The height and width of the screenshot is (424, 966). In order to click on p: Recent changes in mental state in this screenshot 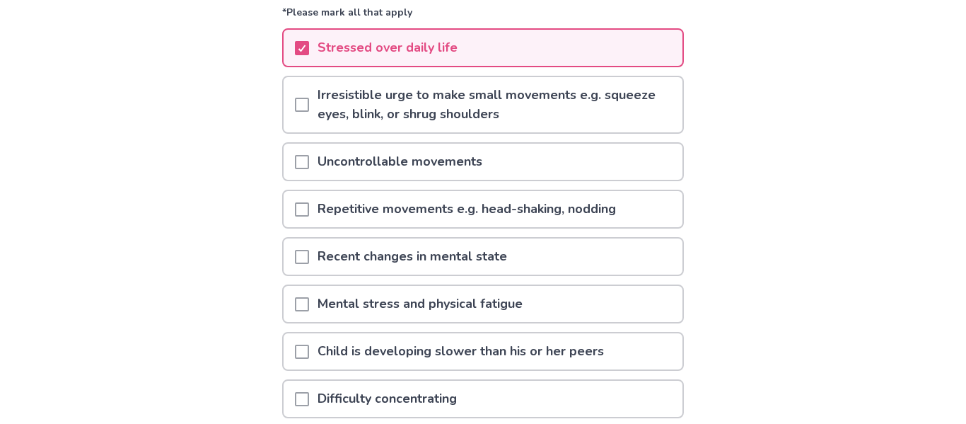, I will do `click(412, 256)`.